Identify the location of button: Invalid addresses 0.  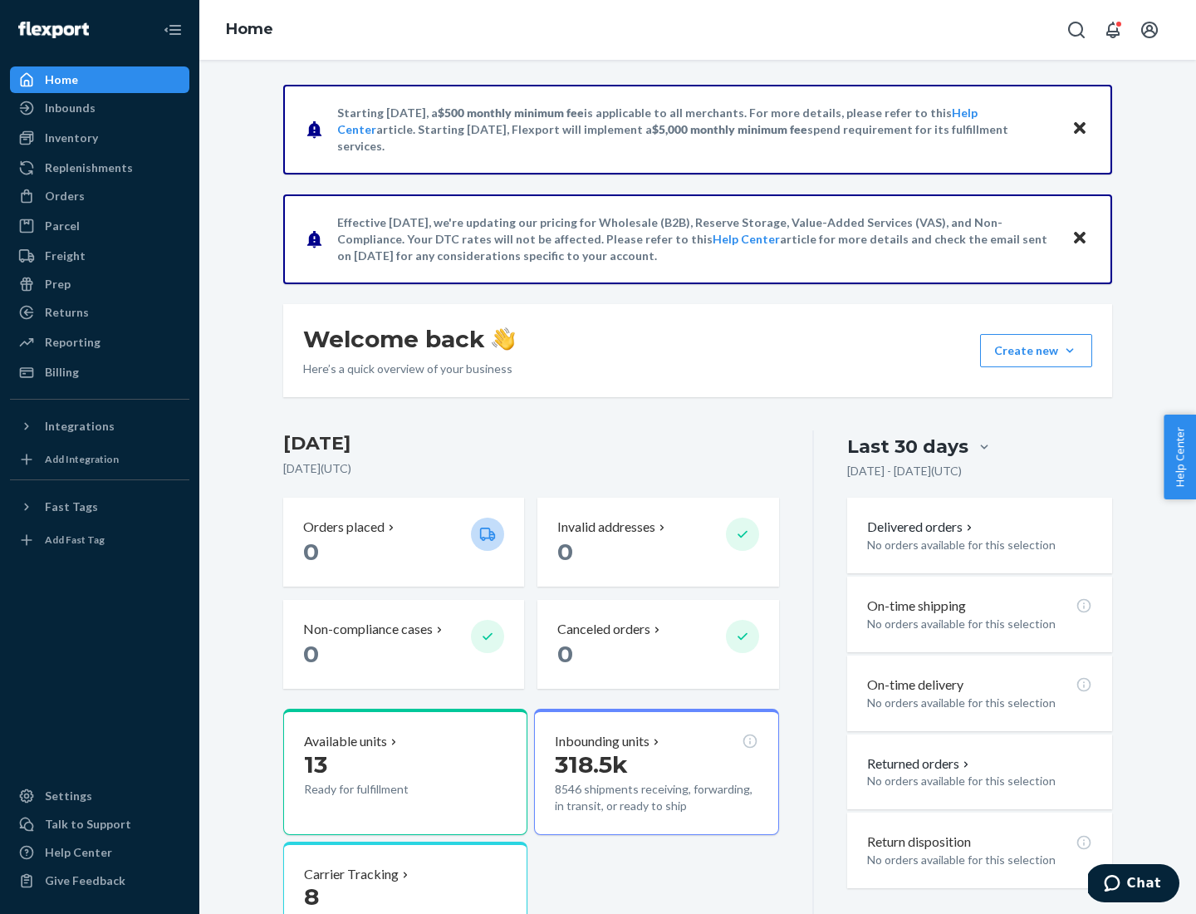
(658, 542).